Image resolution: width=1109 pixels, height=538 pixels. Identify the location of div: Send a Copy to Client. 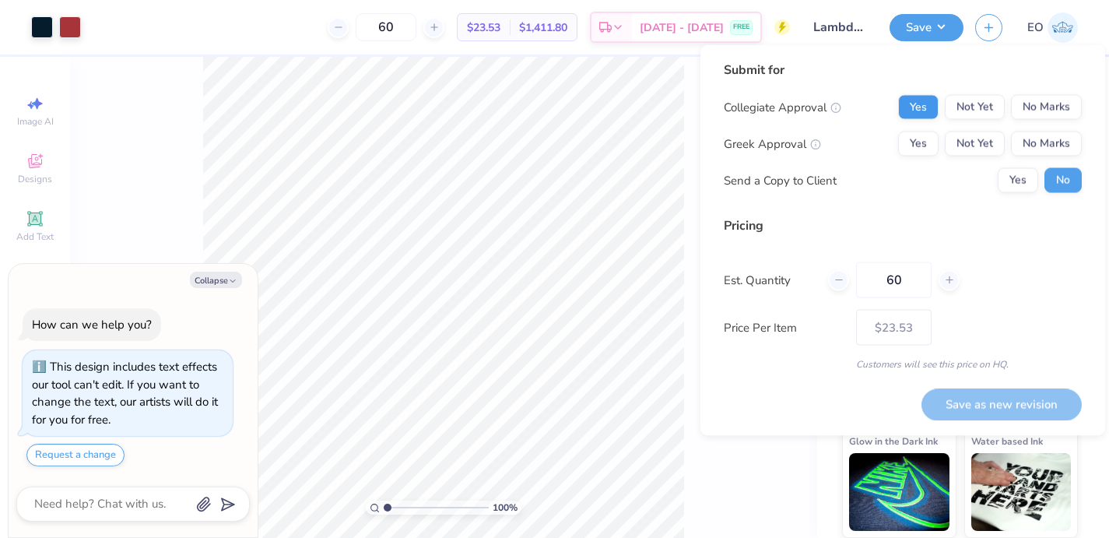
(780, 180).